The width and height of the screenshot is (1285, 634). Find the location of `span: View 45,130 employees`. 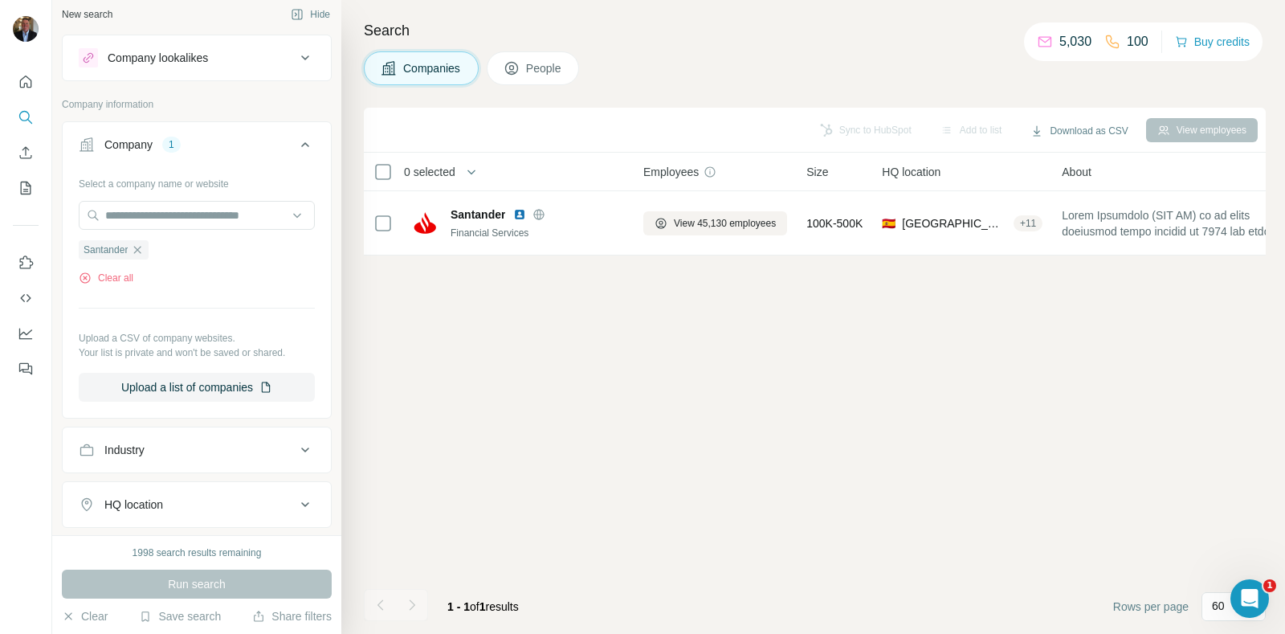

span: View 45,130 employees is located at coordinates (725, 223).